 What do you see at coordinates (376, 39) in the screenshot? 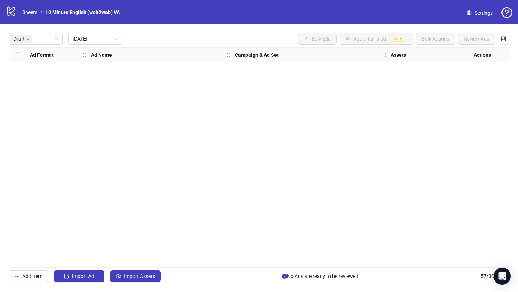
I see `button: Apply TemplateBETA` at bounding box center [376, 39].